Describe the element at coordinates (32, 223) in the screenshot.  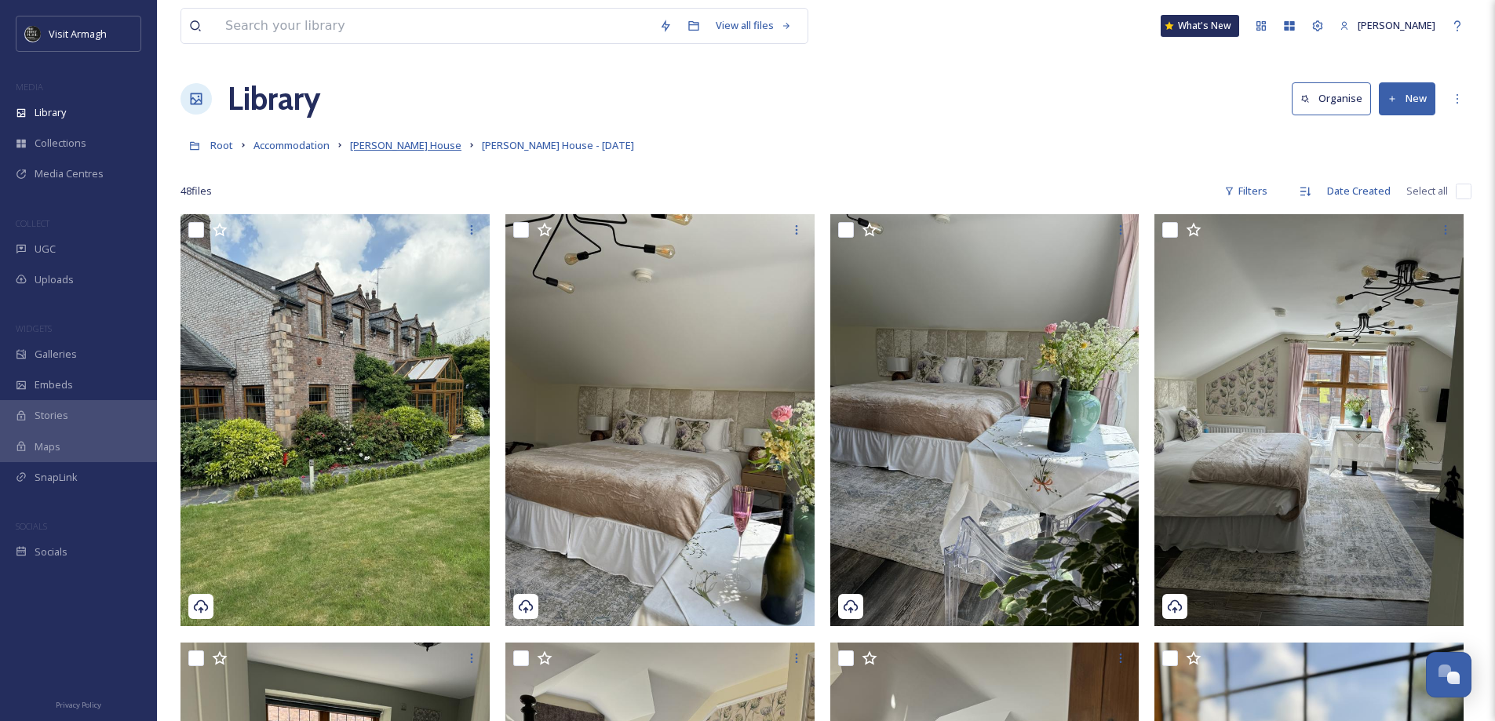
I see `span: COLLECT` at that location.